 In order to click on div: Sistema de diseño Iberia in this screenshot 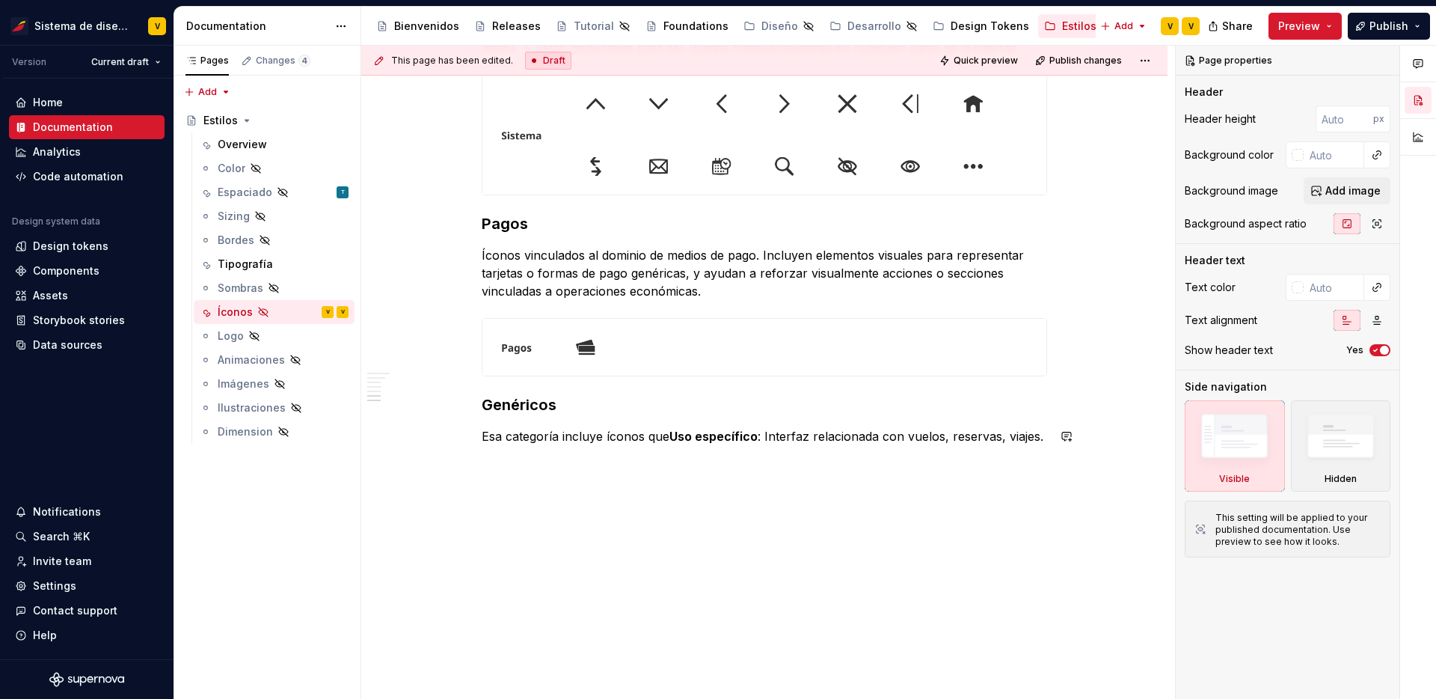, I will do `click(82, 26)`.